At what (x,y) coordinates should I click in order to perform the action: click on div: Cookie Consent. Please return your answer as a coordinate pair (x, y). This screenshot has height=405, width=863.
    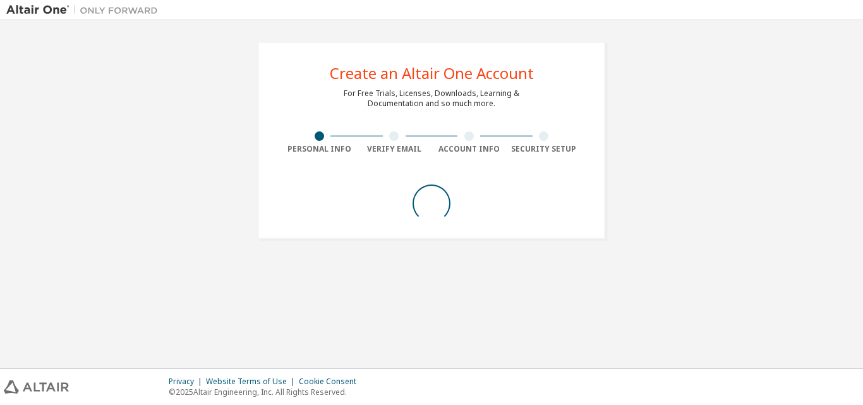
    Looking at the image, I should click on (331, 382).